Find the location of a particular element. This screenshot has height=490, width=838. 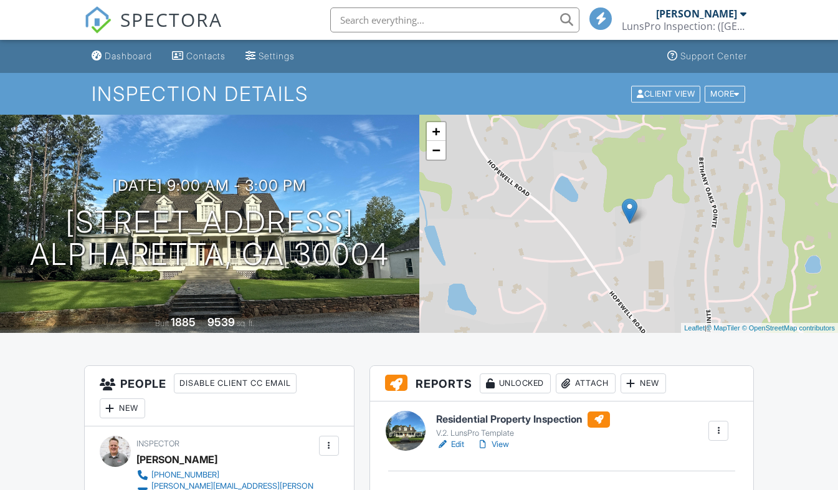

a: Client View is located at coordinates (667, 93).